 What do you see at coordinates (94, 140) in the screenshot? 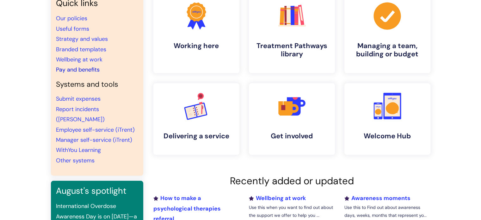
I see `a: Manager self-service (iTrent)` at bounding box center [94, 140].